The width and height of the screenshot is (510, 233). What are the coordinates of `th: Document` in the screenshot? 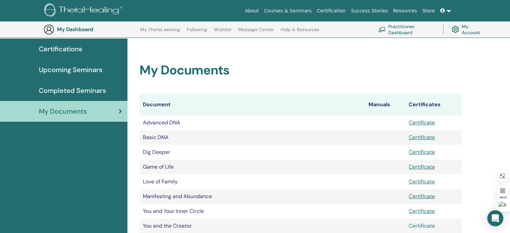 It's located at (252, 105).